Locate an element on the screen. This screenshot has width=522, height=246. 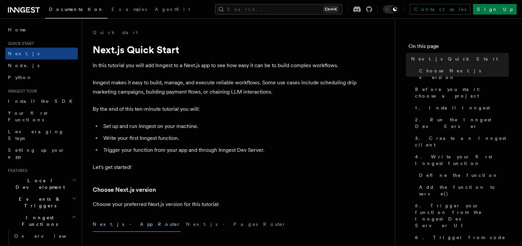
span: 3. Create an Inngest client is located at coordinates (462, 142).